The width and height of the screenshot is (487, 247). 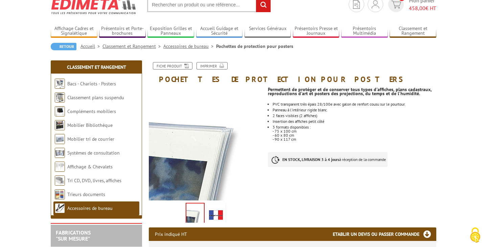 I want to click on a: Mobilier tri de courrier, so click(x=91, y=139).